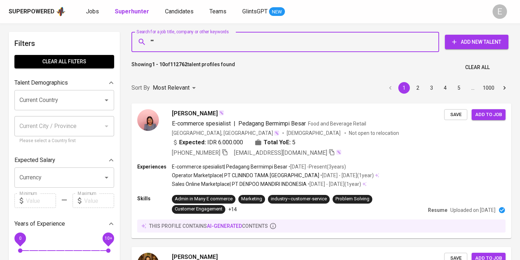  What do you see at coordinates (218, 12) in the screenshot?
I see `a: Teams` at bounding box center [218, 12].